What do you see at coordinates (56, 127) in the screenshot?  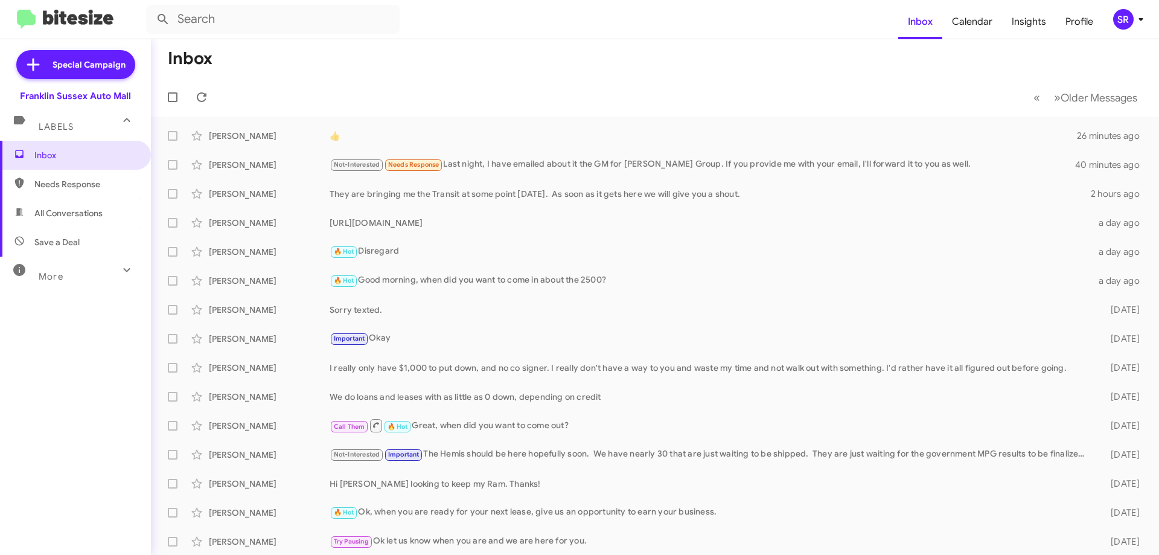 I see `span: Labels` at bounding box center [56, 127].